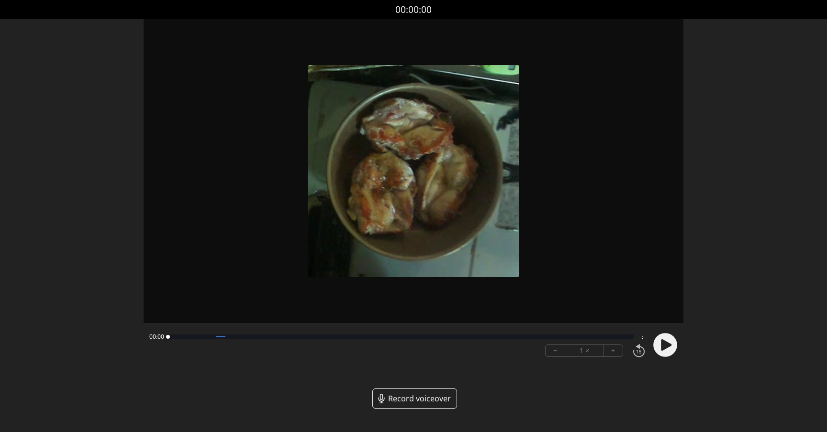 The height and width of the screenshot is (432, 827). What do you see at coordinates (157, 337) in the screenshot?
I see `span: 00:00` at bounding box center [157, 337].